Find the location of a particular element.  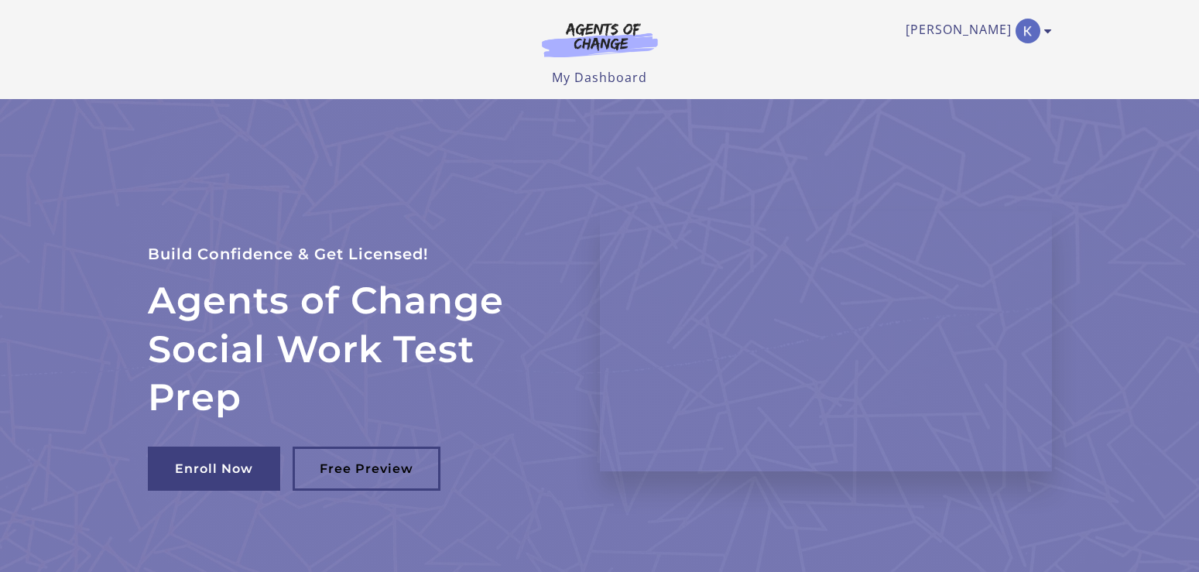

a: Enroll Now is located at coordinates (214, 468).